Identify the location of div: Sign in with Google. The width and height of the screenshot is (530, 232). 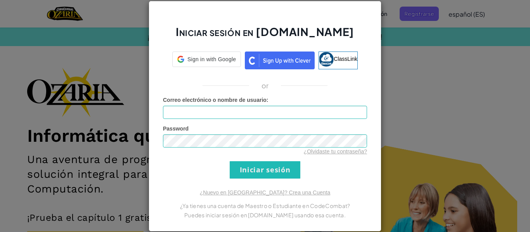
(206, 59).